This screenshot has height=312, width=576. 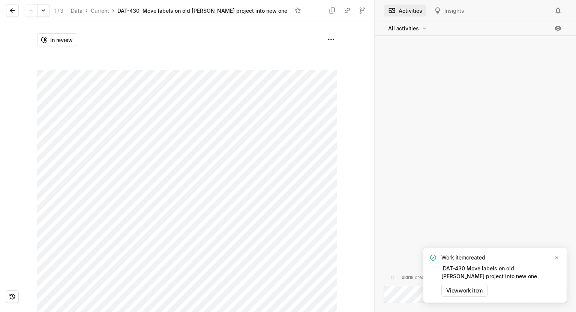 What do you see at coordinates (464, 290) in the screenshot?
I see `button: Viewwork item` at bounding box center [464, 290].